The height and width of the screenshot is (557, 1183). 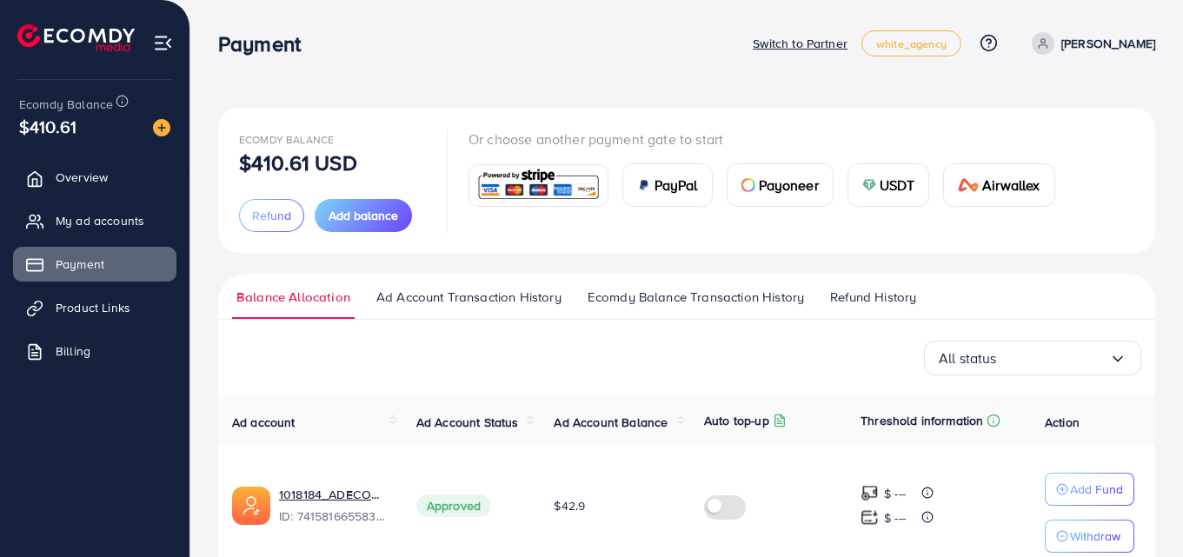 What do you see at coordinates (95, 308) in the screenshot?
I see `a: Product Links` at bounding box center [95, 308].